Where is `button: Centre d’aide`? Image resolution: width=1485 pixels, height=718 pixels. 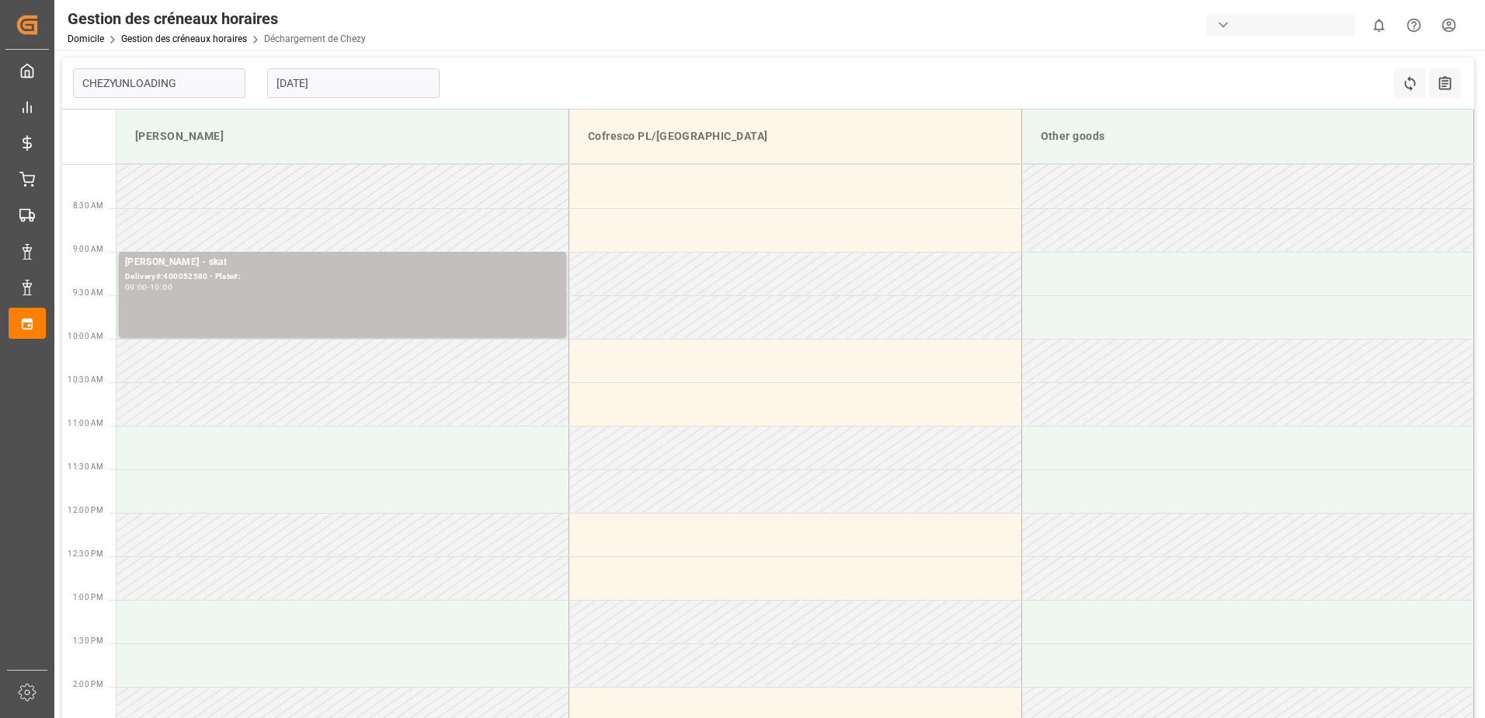
button: Centre d’aide is located at coordinates (1414, 25).